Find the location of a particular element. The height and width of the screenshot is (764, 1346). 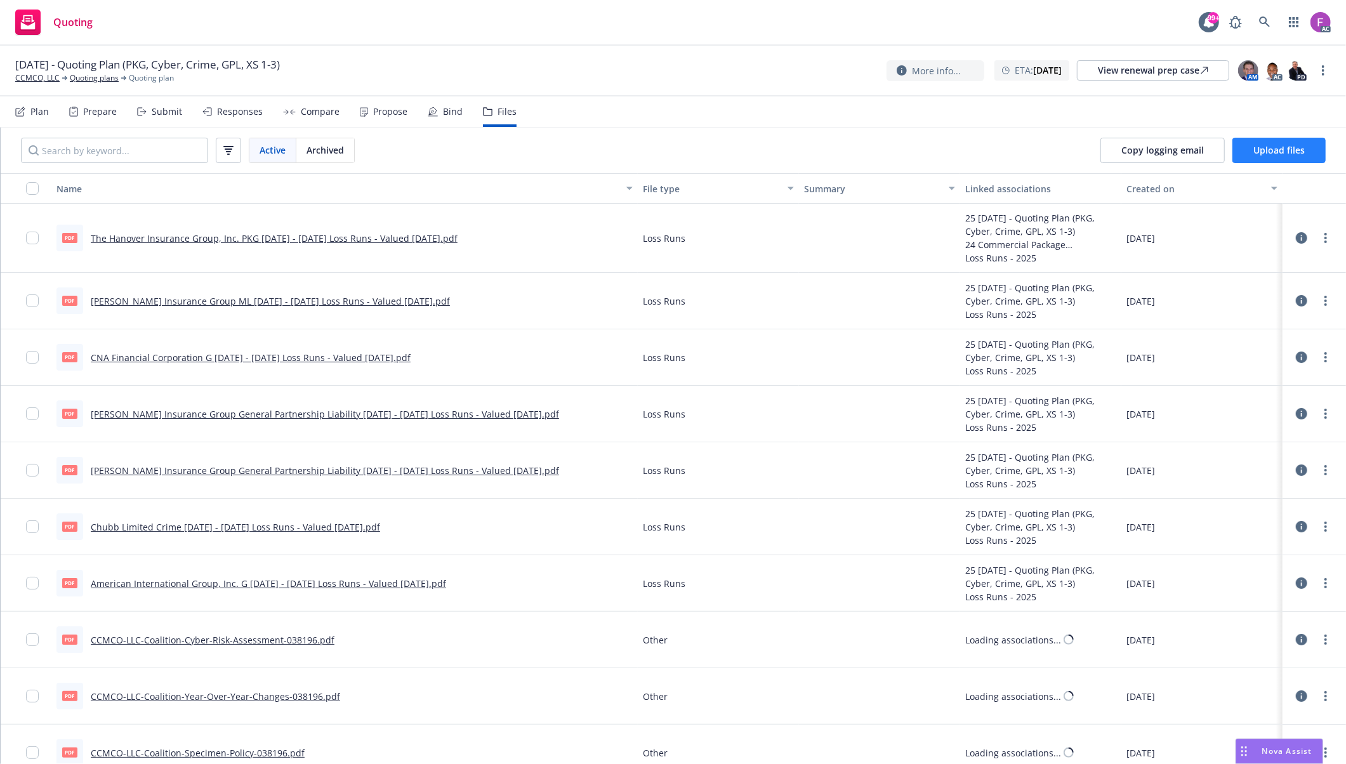

span: Copy logging email is located at coordinates (1163, 150).